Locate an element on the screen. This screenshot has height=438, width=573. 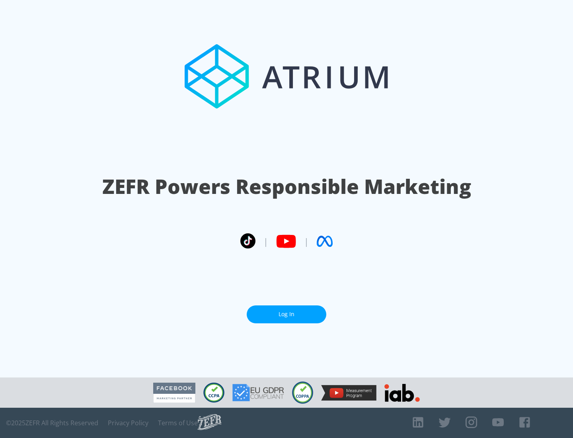
img: YouTube Measurement Program is located at coordinates (348, 392).